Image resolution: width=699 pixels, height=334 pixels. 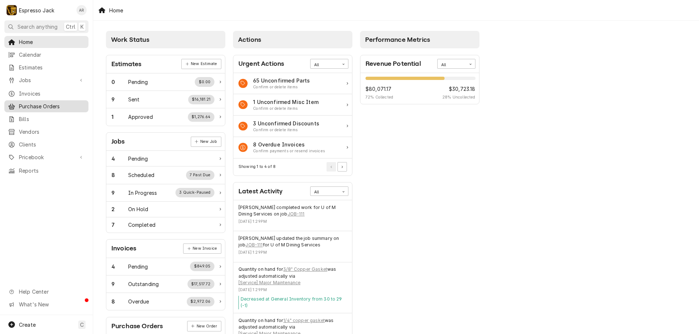 I want to click on a: Clients, so click(x=46, y=144).